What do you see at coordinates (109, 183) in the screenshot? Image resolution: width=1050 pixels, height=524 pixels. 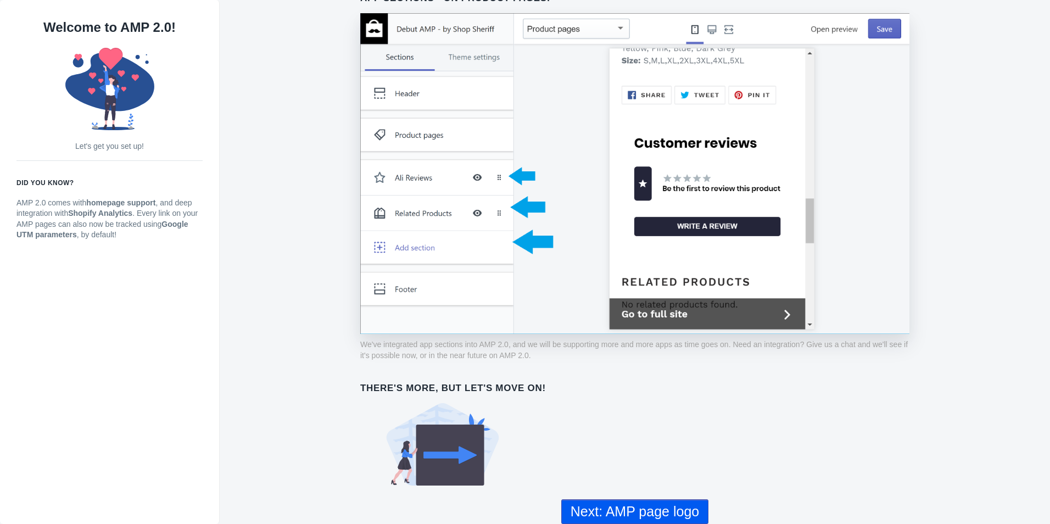 I see `h6: Did you know?` at bounding box center [109, 183].